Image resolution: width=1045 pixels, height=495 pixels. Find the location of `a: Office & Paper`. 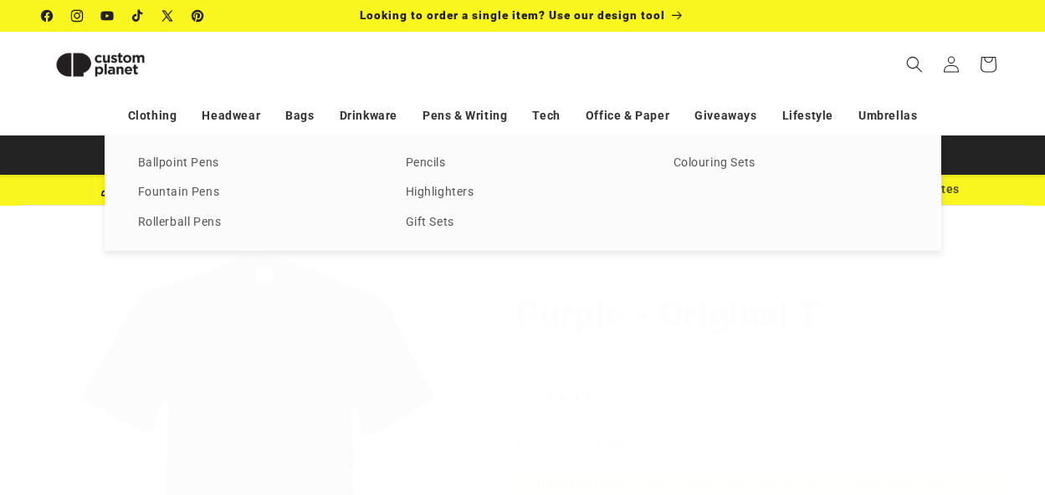

a: Office & Paper is located at coordinates (628, 115).